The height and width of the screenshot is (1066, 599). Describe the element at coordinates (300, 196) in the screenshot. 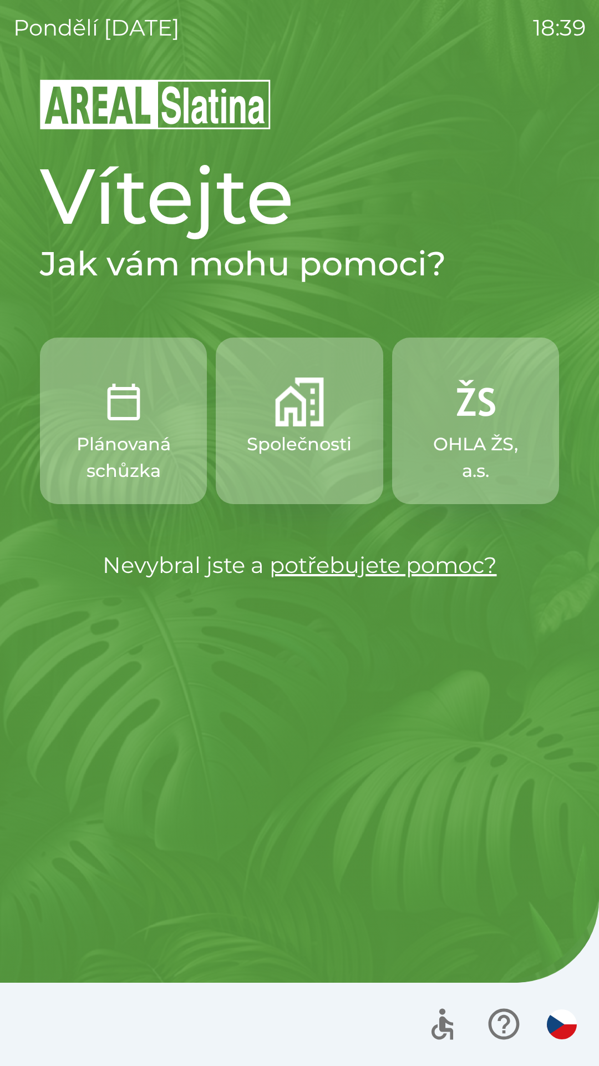

I see `h1: Vítejte` at that location.